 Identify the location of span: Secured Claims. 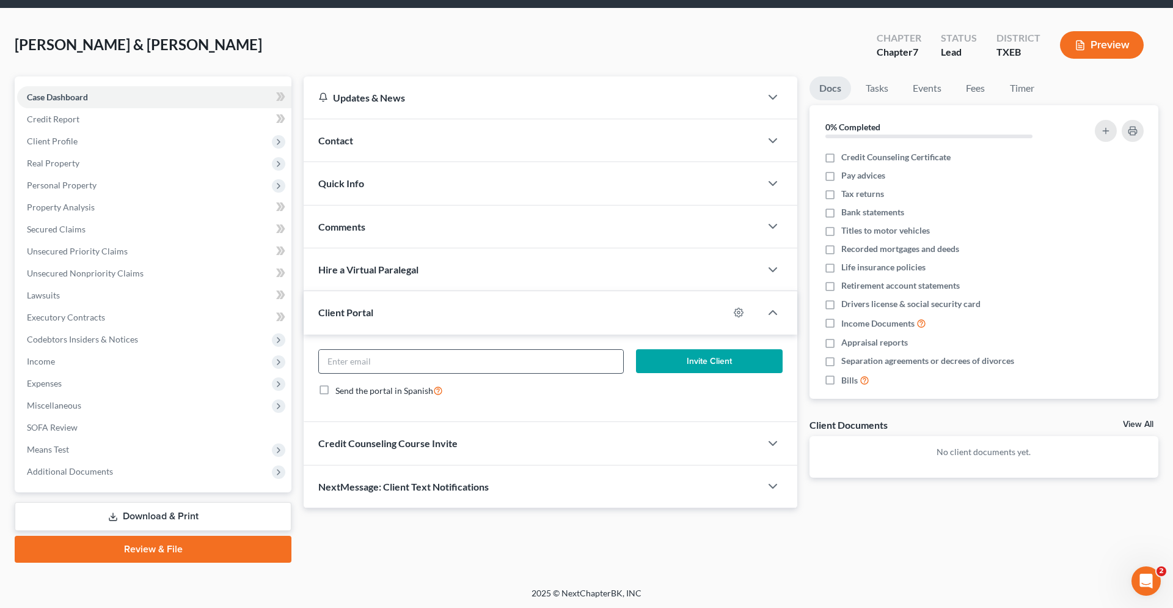
(56, 229).